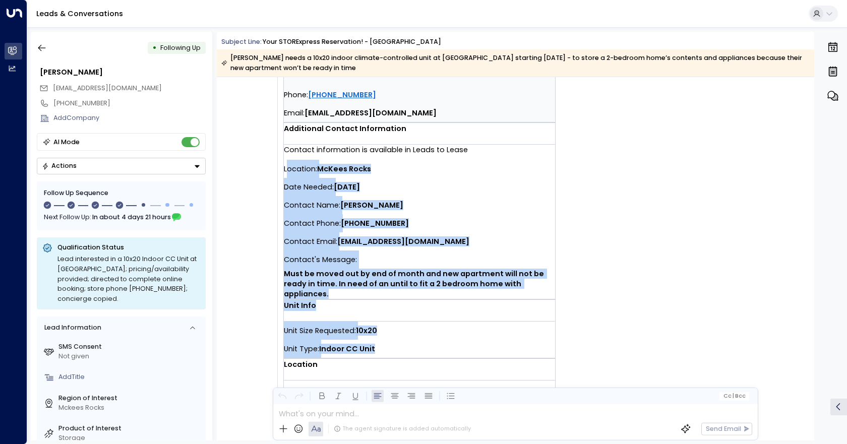 Image resolution: width=847 pixels, height=444 pixels. I want to click on div: Contact information is available in Leads to Lease, so click(419, 150).